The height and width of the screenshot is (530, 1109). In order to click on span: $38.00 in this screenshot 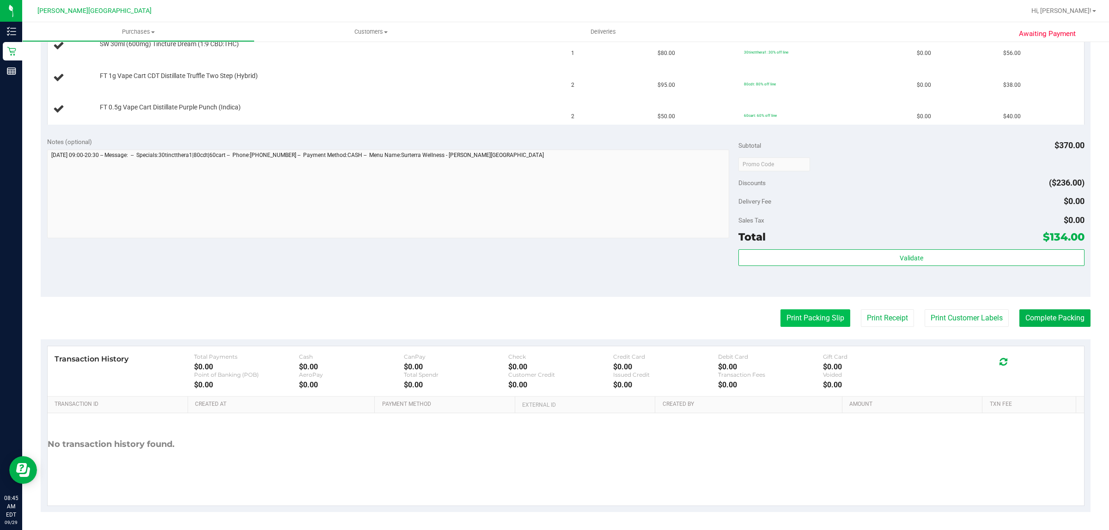, I will do `click(1012, 85)`.